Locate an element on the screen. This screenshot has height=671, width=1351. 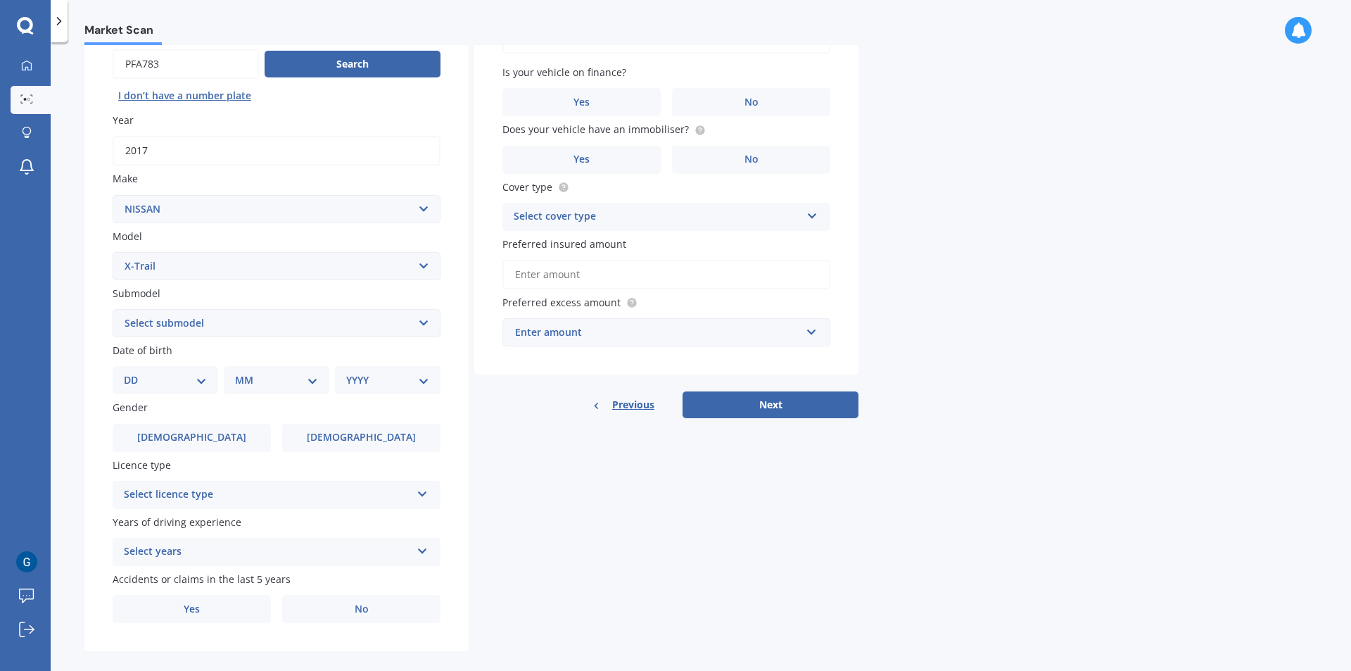
div: Select cover type is located at coordinates (657, 217).